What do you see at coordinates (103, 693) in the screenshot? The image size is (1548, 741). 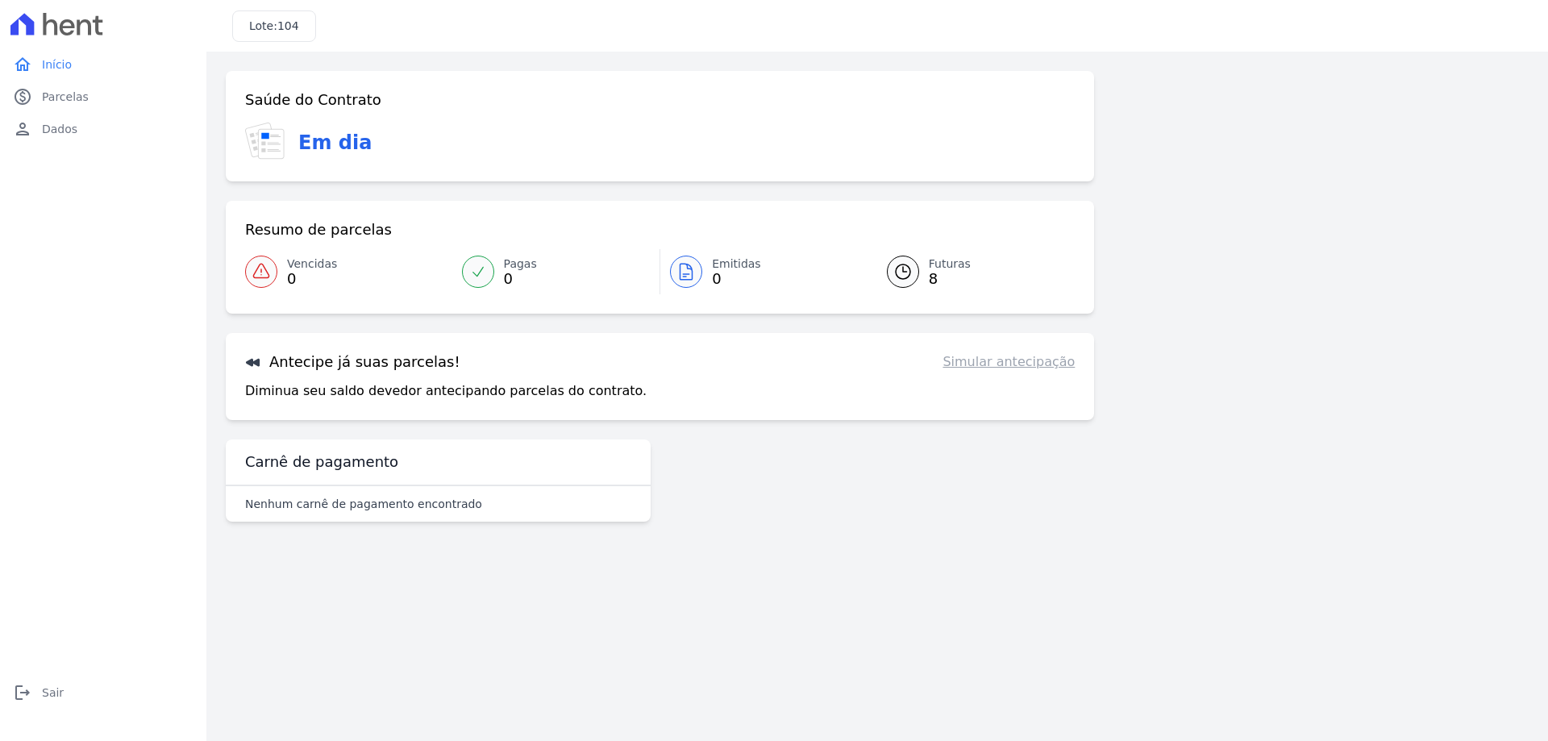 I see `a: logoutSair` at bounding box center [103, 693].